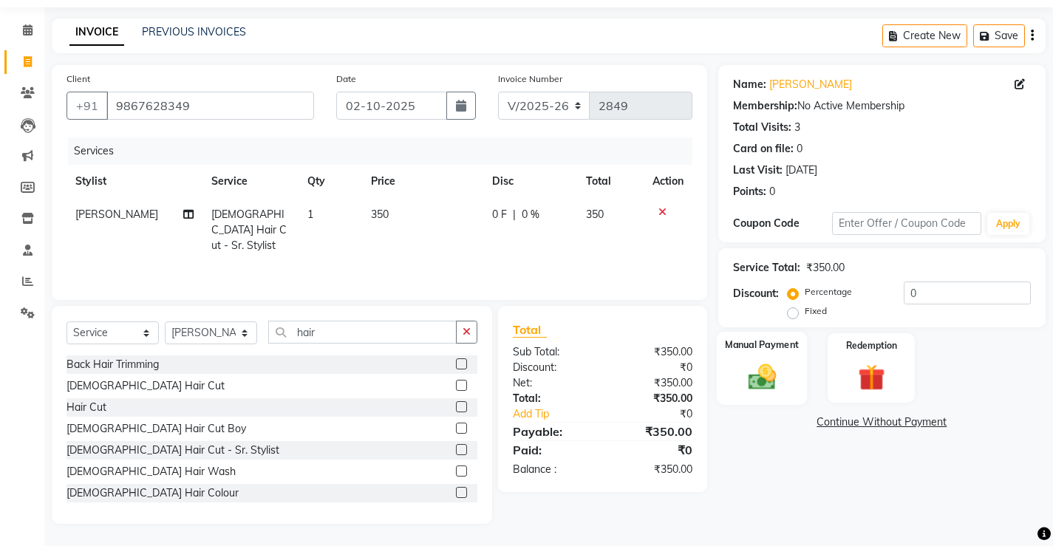  I want to click on div: Membership:, so click(765, 106).